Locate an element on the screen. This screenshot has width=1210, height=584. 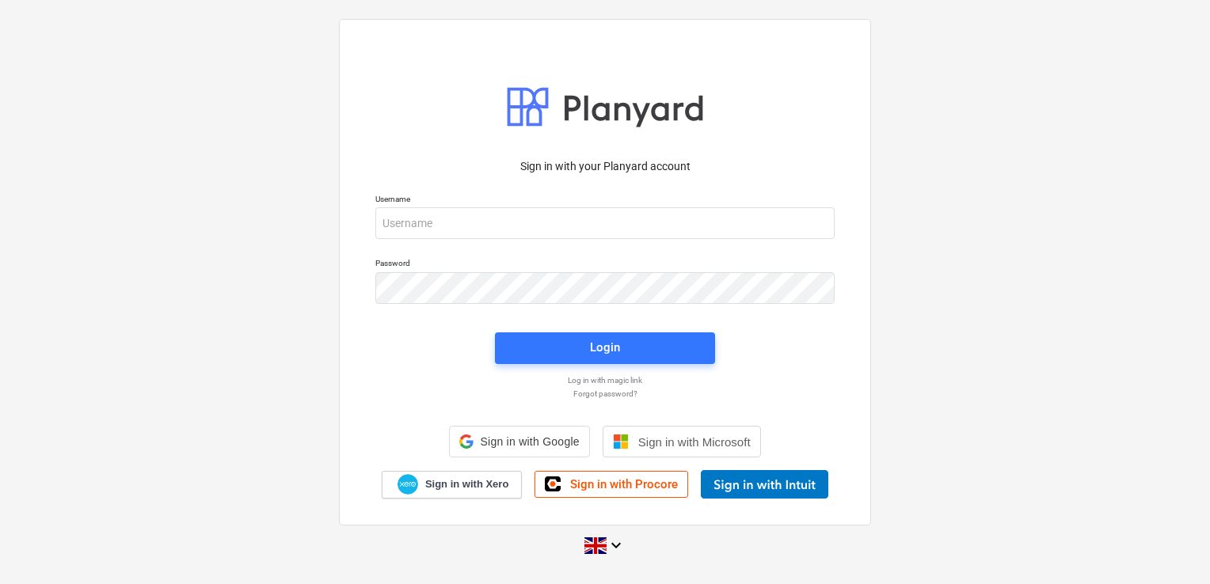
img: Microsoft logo is located at coordinates (621, 442).